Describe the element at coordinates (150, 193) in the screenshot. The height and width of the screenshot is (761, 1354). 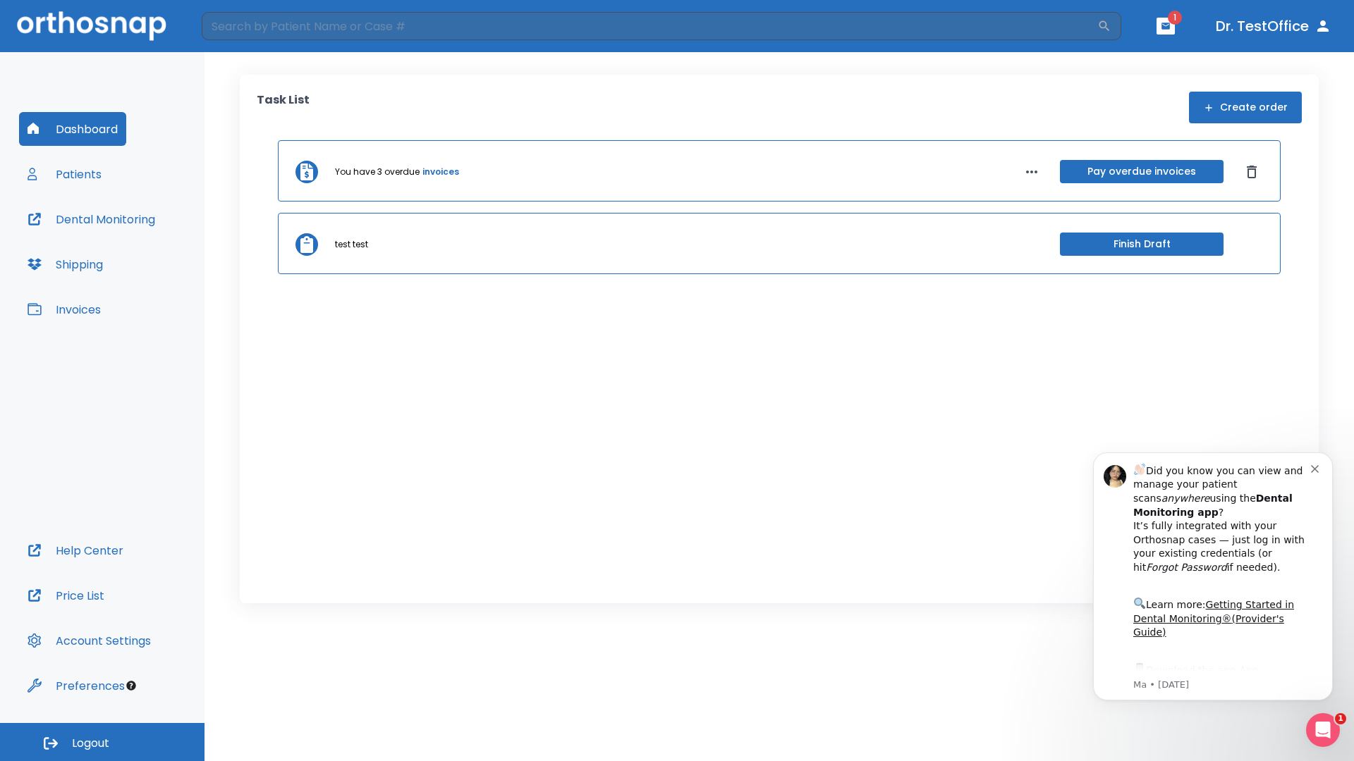
I see `div: Learn more: ​` at that location.